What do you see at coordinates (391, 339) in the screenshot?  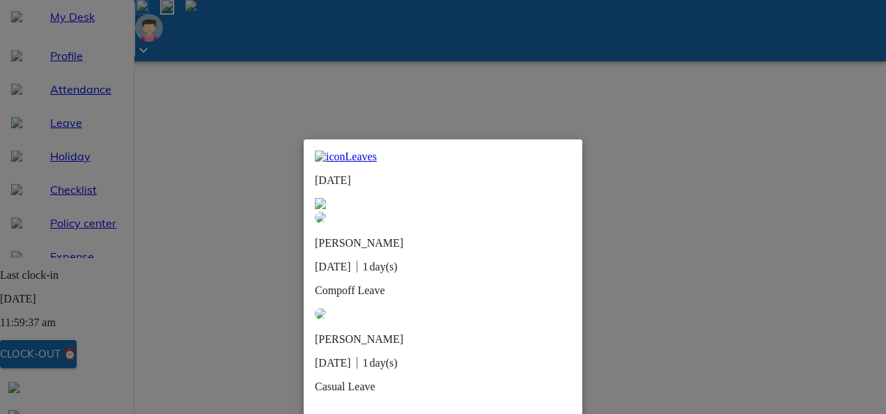 I see `p: Arnab Das` at bounding box center [391, 339].